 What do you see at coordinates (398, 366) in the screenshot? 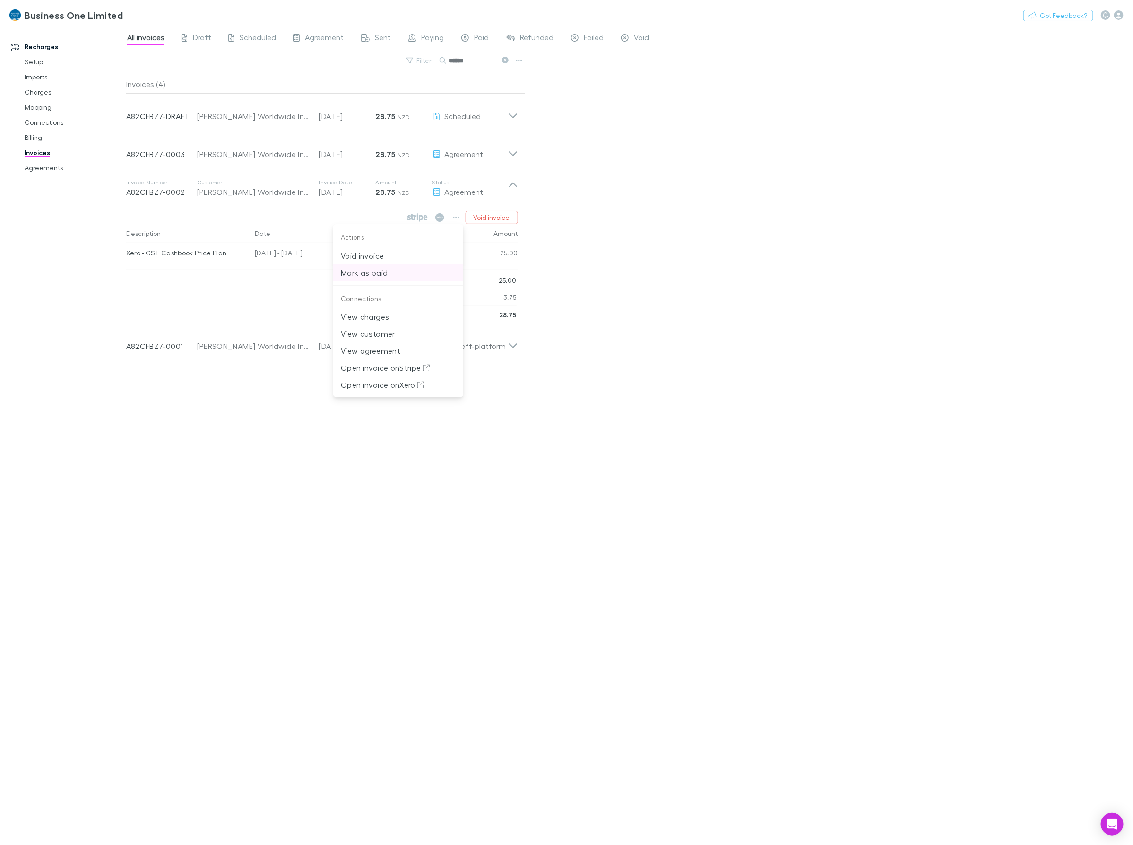
I see `a: Open invoice onStripe` at bounding box center [398, 366].